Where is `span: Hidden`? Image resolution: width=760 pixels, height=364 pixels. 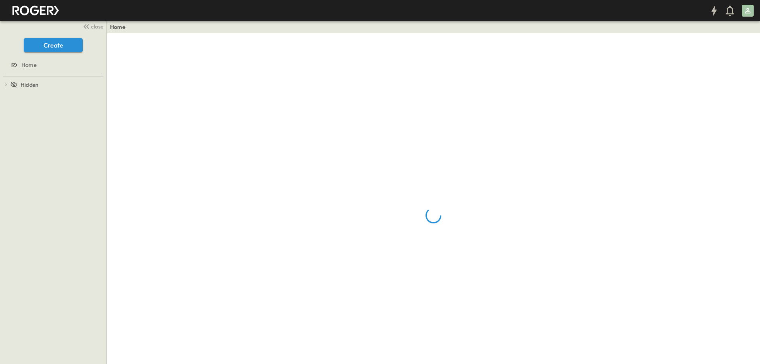 span: Hidden is located at coordinates (29, 85).